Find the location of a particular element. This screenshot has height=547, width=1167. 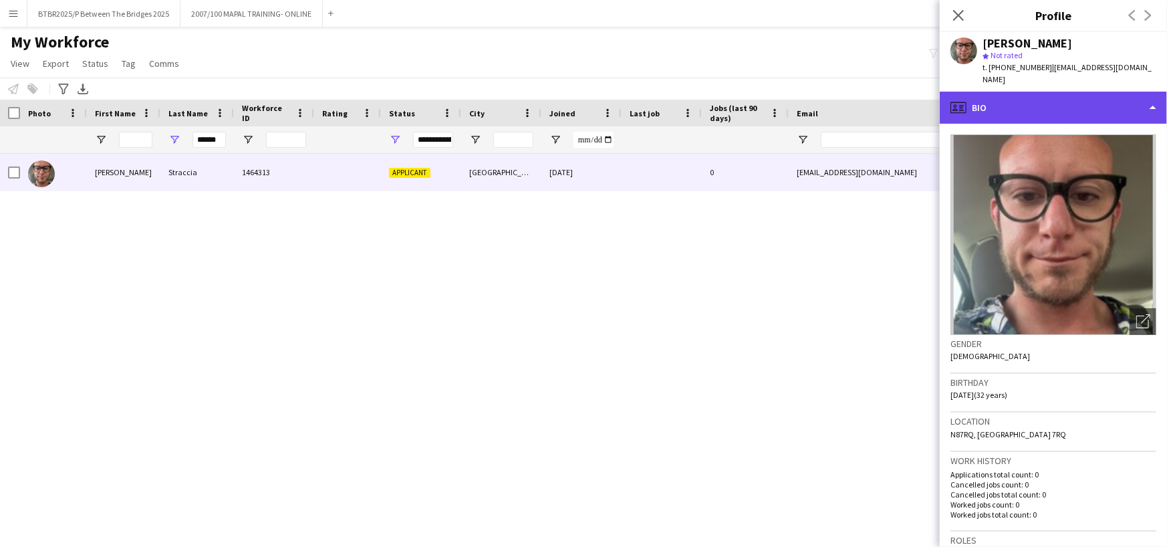

button: 2007/100 MAPAL TRAINING- ONLINE is located at coordinates (251, 13).